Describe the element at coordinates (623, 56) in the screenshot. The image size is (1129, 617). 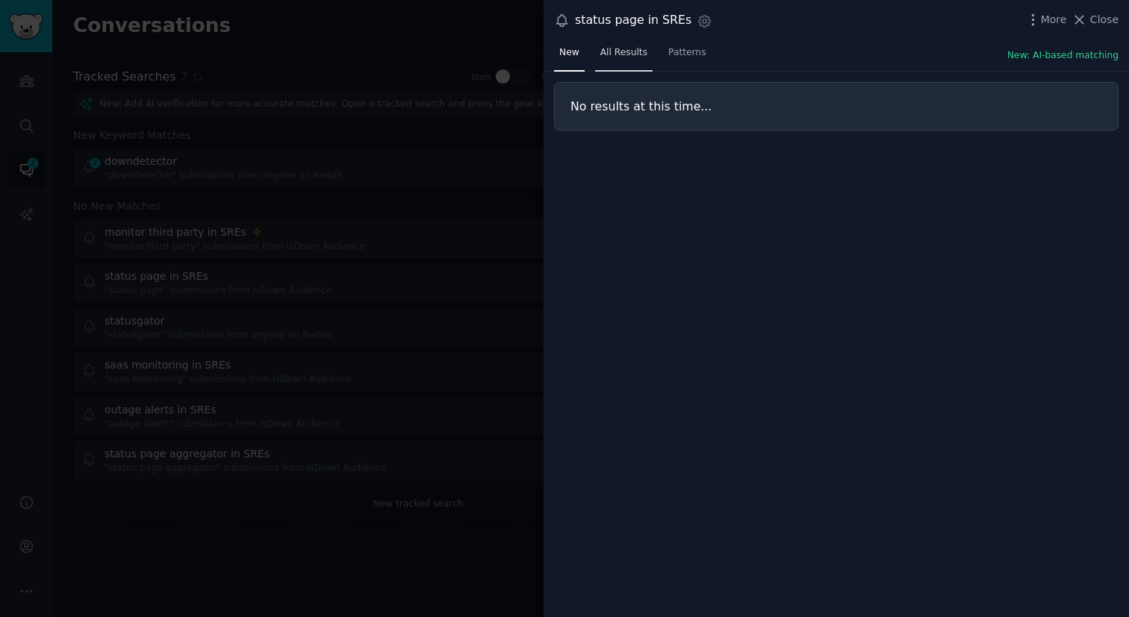
I see `a: All Results` at that location.